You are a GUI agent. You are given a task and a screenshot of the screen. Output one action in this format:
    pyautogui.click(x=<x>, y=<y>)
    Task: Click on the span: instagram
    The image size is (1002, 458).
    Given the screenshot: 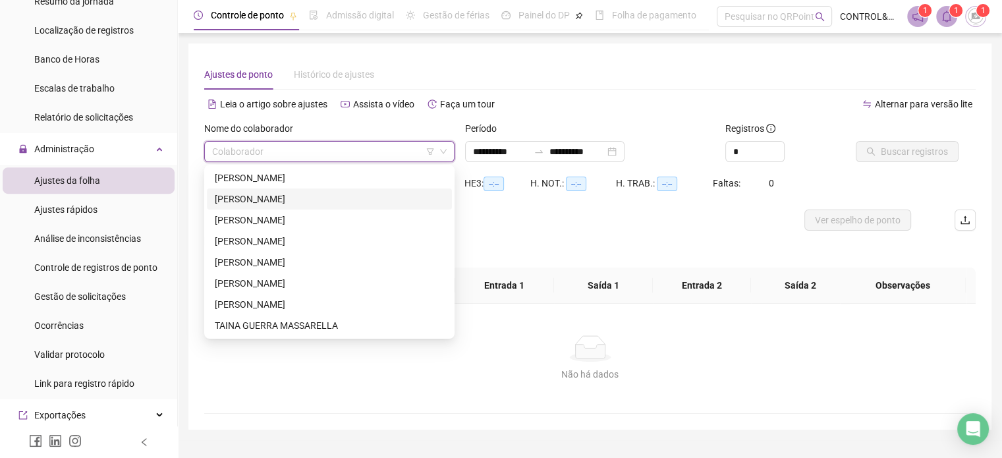 What is the action you would take?
    pyautogui.click(x=75, y=441)
    